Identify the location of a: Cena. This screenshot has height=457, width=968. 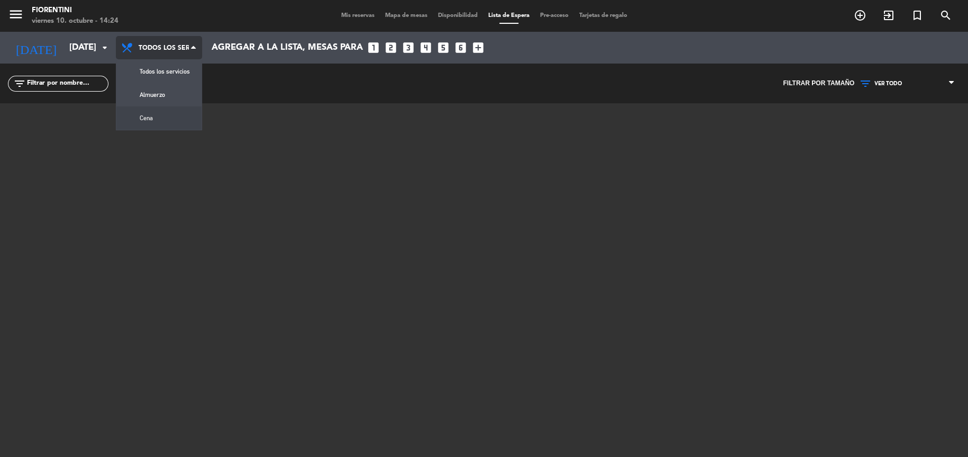
(159, 118).